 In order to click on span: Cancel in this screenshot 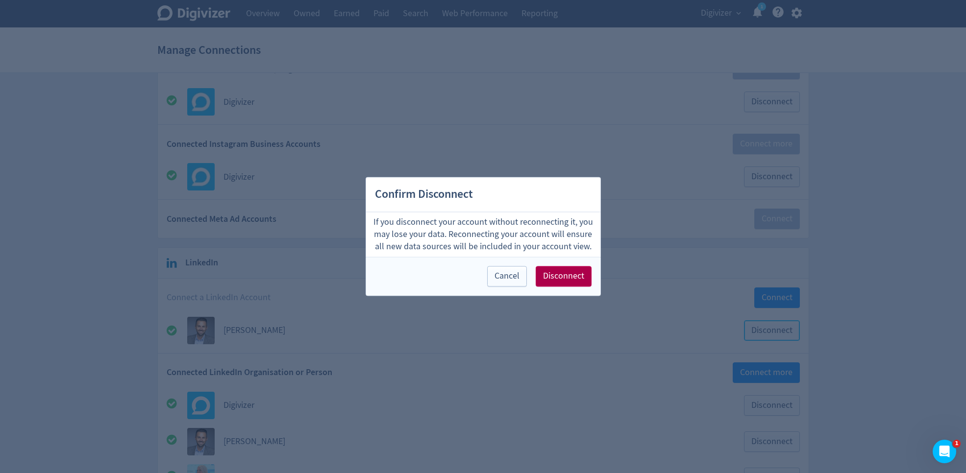, I will do `click(507, 277)`.